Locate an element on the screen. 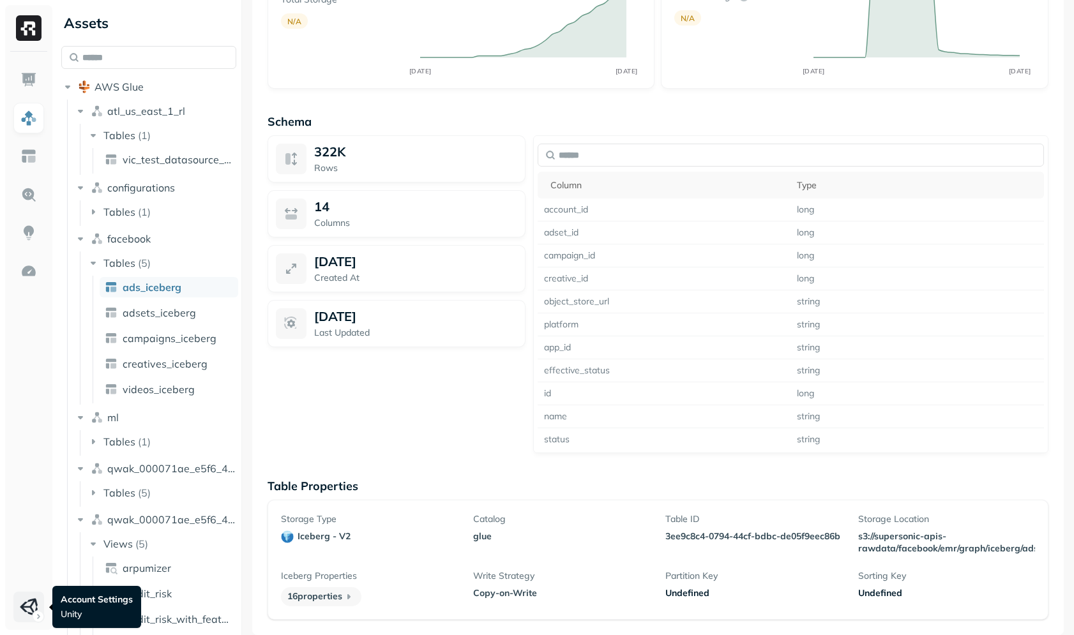 This screenshot has height=635, width=1074. p: Table Properties is located at coordinates (658, 486).